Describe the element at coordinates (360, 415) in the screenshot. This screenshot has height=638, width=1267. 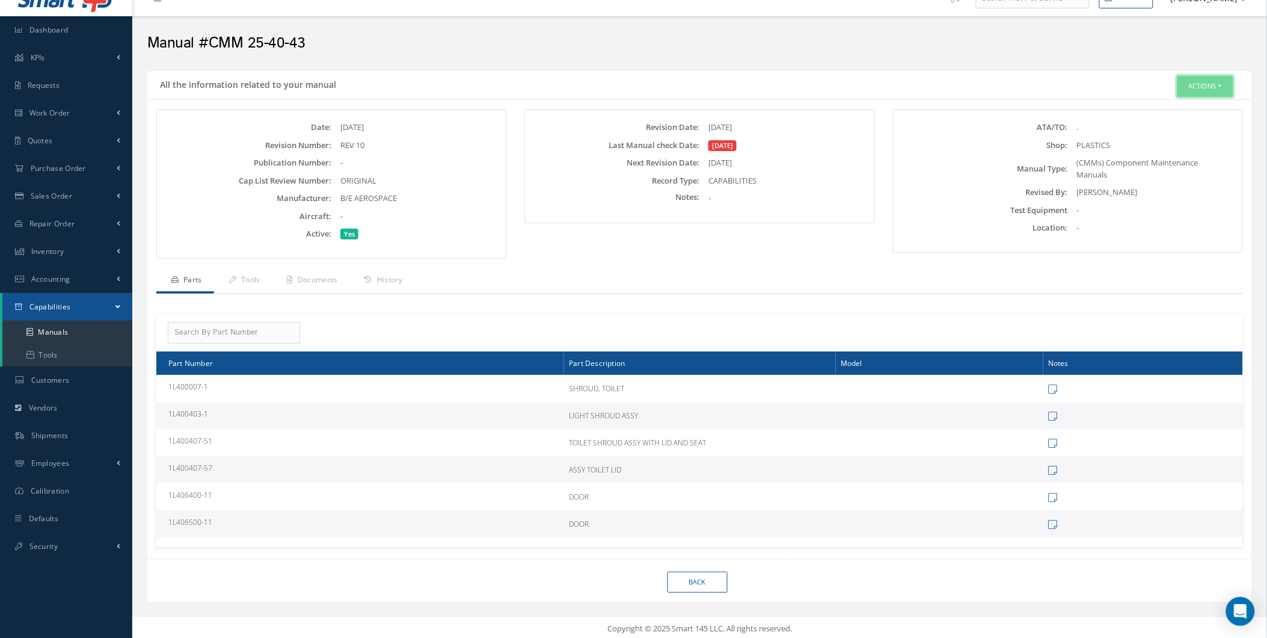
I see `td: 1L400403-1` at that location.